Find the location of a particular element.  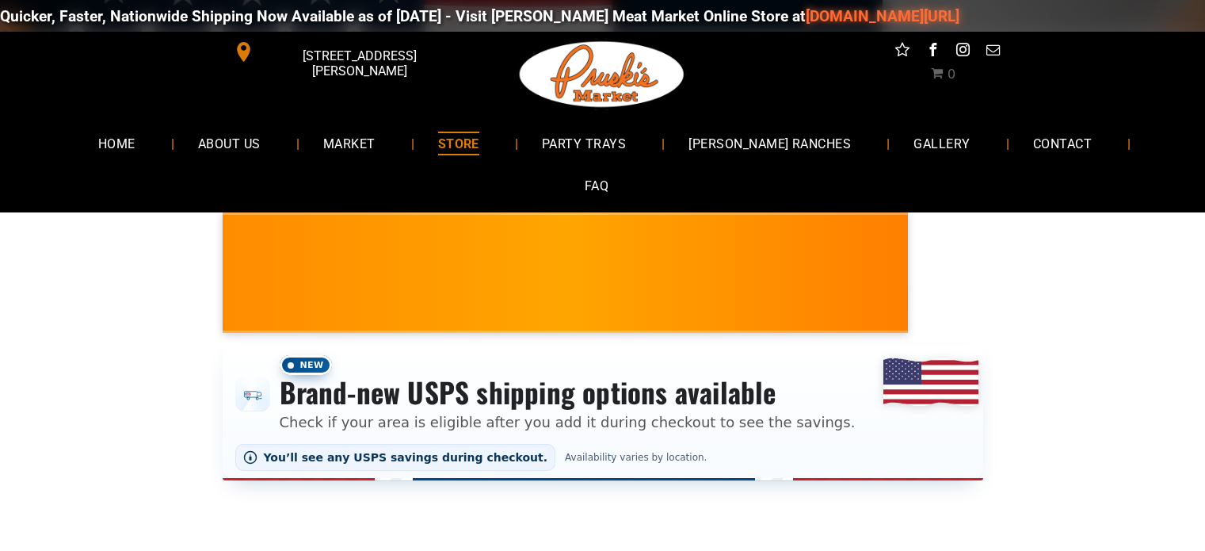

a: HOME is located at coordinates (116, 143).